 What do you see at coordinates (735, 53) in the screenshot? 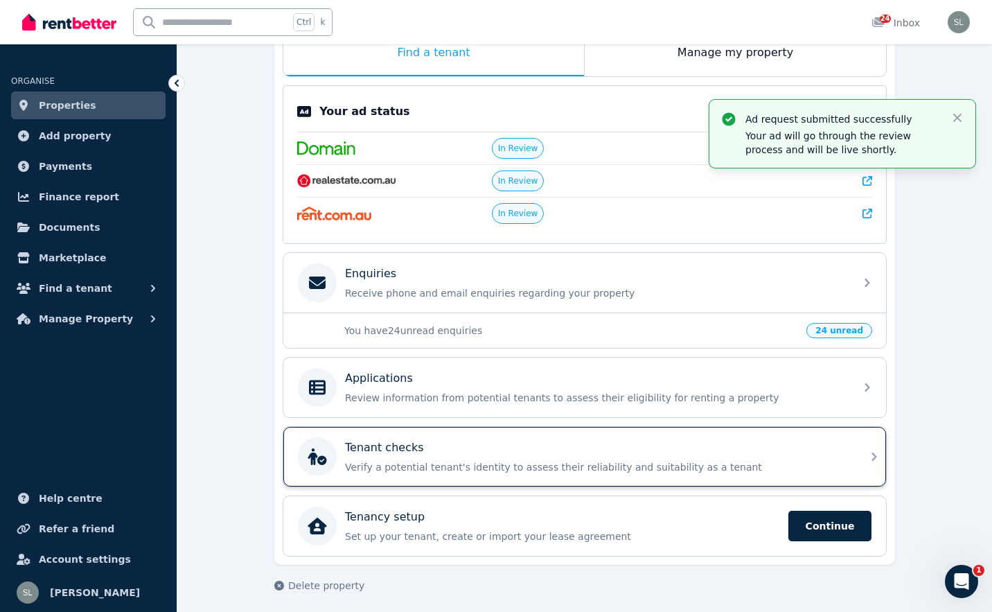
I see `div: Manage my property` at bounding box center [735, 53].